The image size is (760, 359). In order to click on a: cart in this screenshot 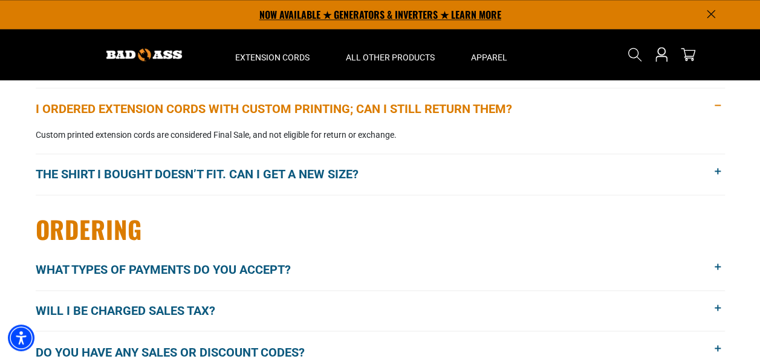, I will do `click(689, 54)`.